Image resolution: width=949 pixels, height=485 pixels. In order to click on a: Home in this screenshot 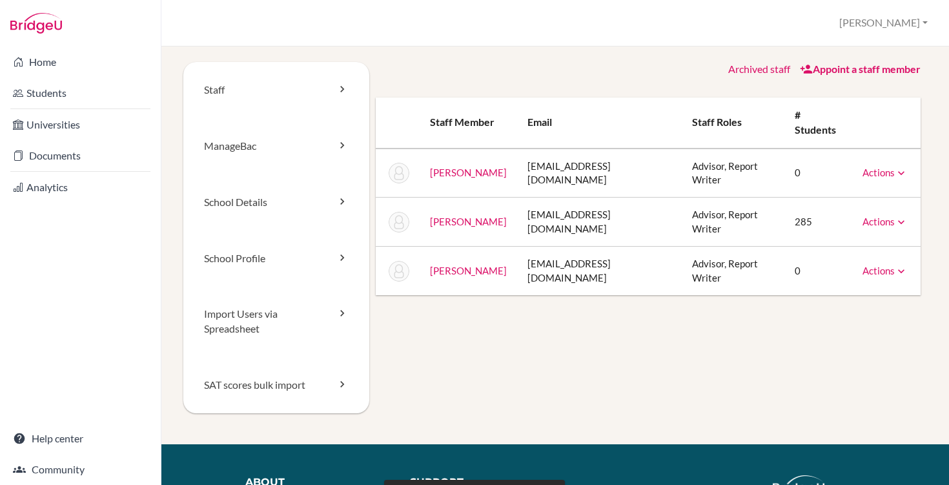, I will do `click(80, 62)`.